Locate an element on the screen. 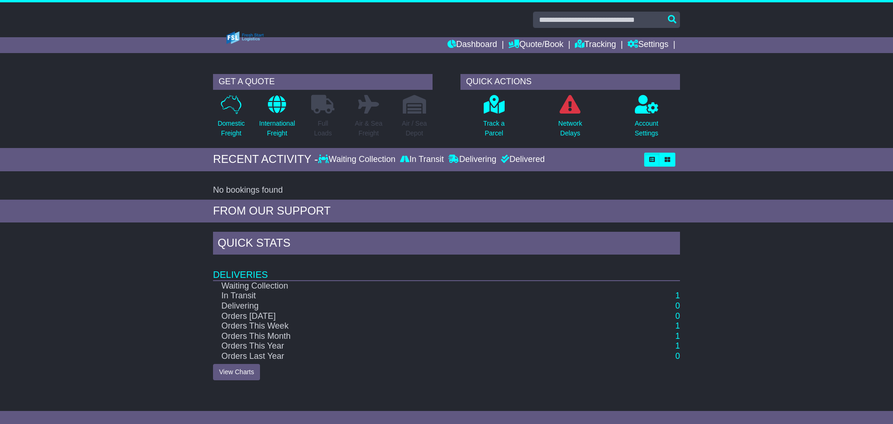 The image size is (893, 424). a: Track aParcel is located at coordinates (494, 119).